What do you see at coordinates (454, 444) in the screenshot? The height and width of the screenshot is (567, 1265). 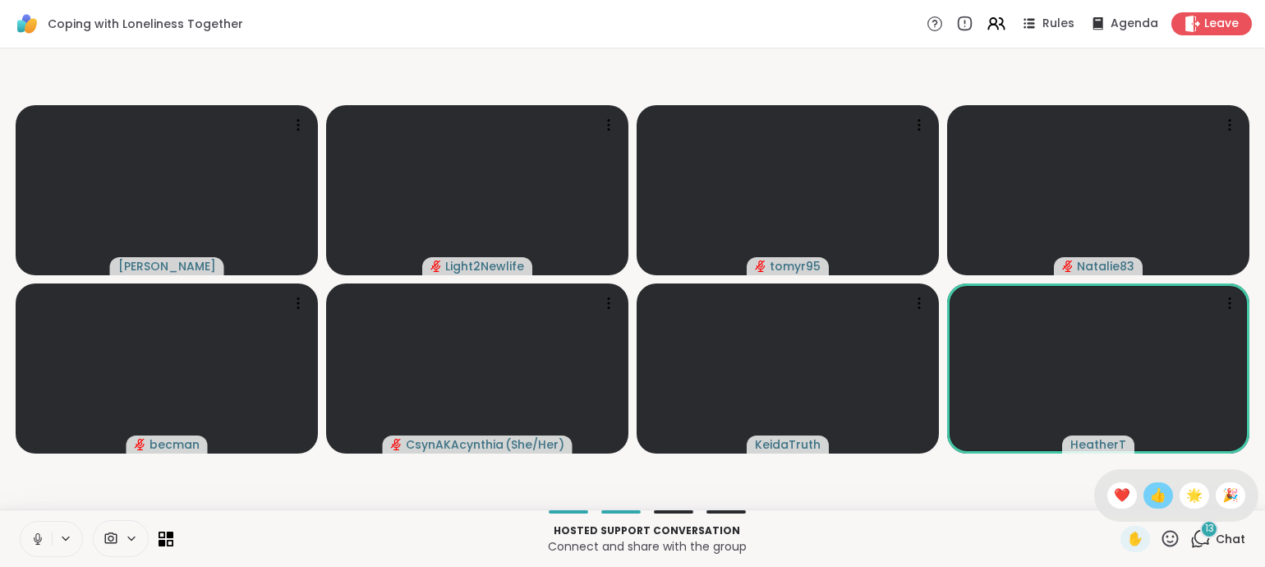 I see `span: CsynAKAcynthia` at bounding box center [454, 444].